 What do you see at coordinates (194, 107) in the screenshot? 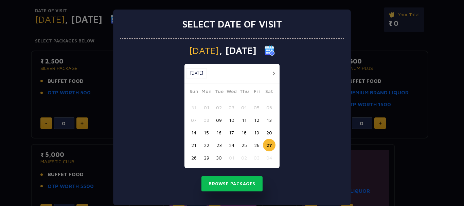
I see `button: 31` at bounding box center [194, 107].